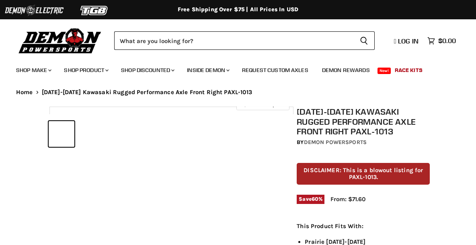 Image resolution: width=476 pixels, height=245 pixels. I want to click on span: From: $71.60, so click(348, 199).